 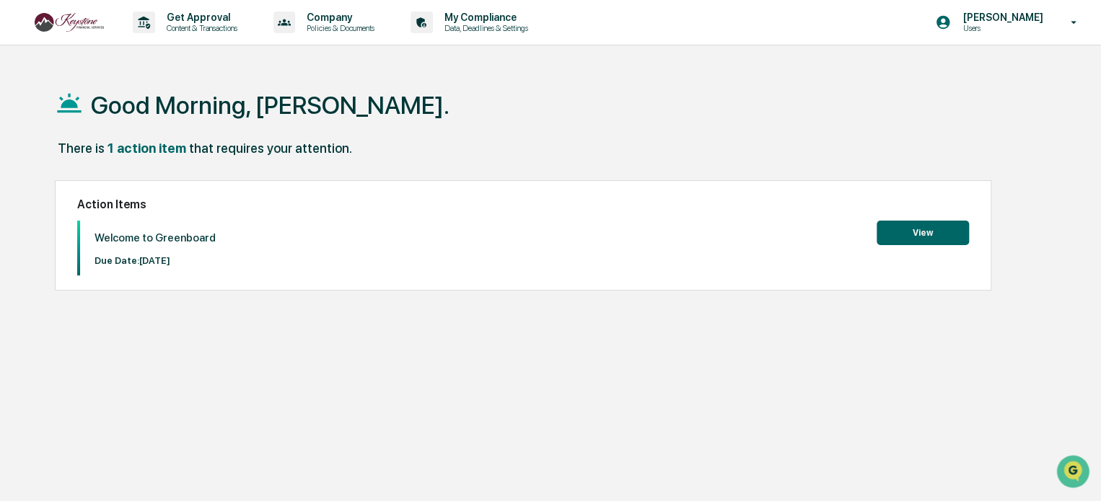 What do you see at coordinates (81, 148) in the screenshot?
I see `div: There is` at bounding box center [81, 148].